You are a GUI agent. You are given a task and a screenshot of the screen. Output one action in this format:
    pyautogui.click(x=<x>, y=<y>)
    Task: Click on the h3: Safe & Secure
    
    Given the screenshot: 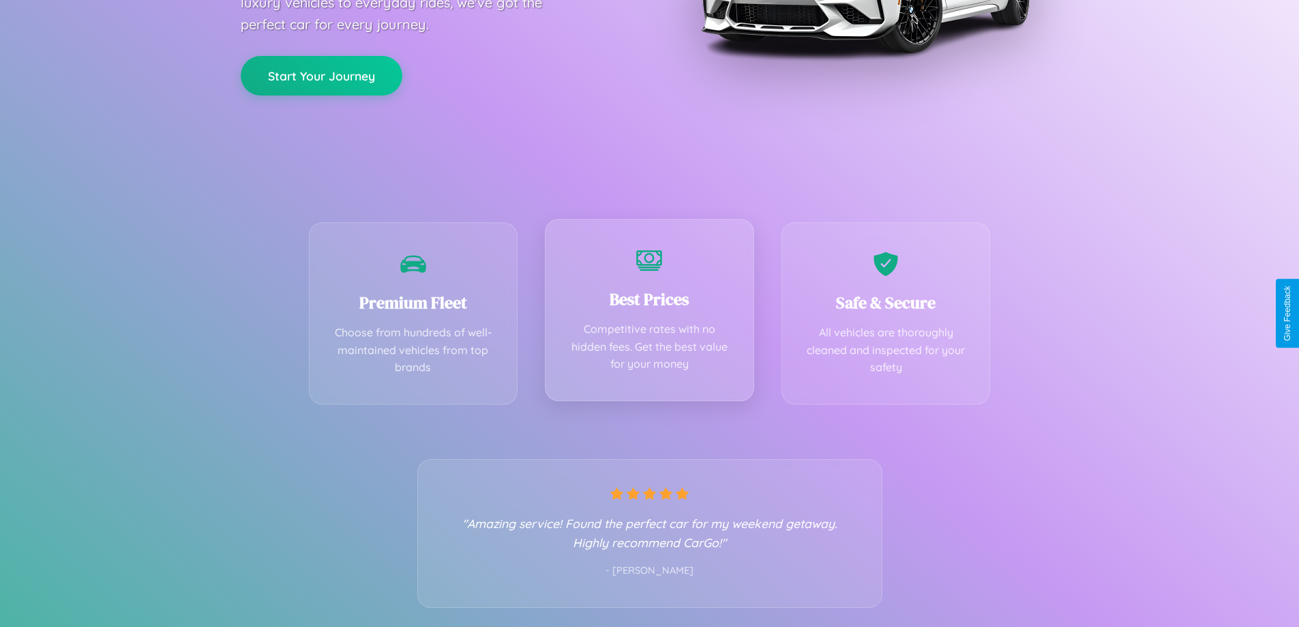 What is the action you would take?
    pyautogui.click(x=886, y=302)
    